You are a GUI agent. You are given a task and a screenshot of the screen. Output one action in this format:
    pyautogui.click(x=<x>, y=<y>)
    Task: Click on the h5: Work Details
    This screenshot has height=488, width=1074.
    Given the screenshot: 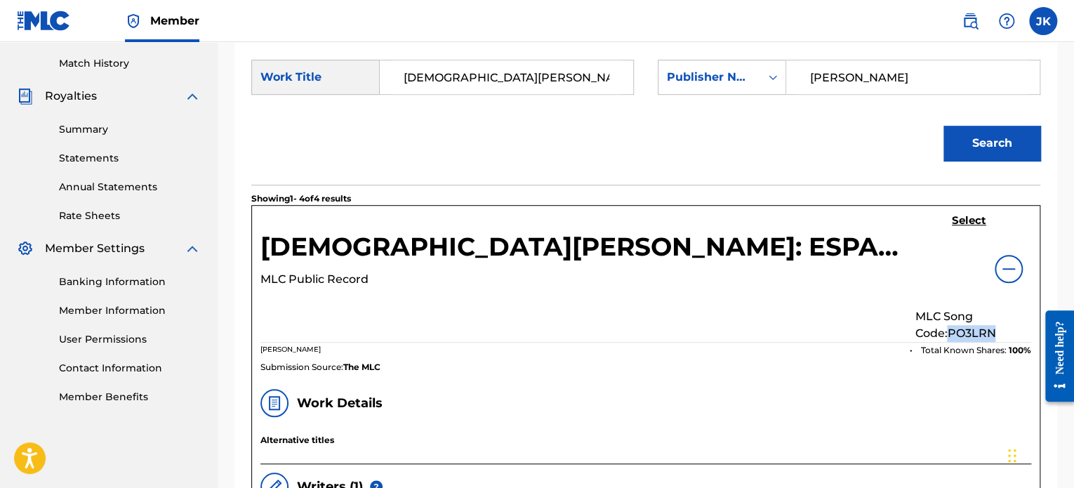 What is the action you would take?
    pyautogui.click(x=340, y=403)
    